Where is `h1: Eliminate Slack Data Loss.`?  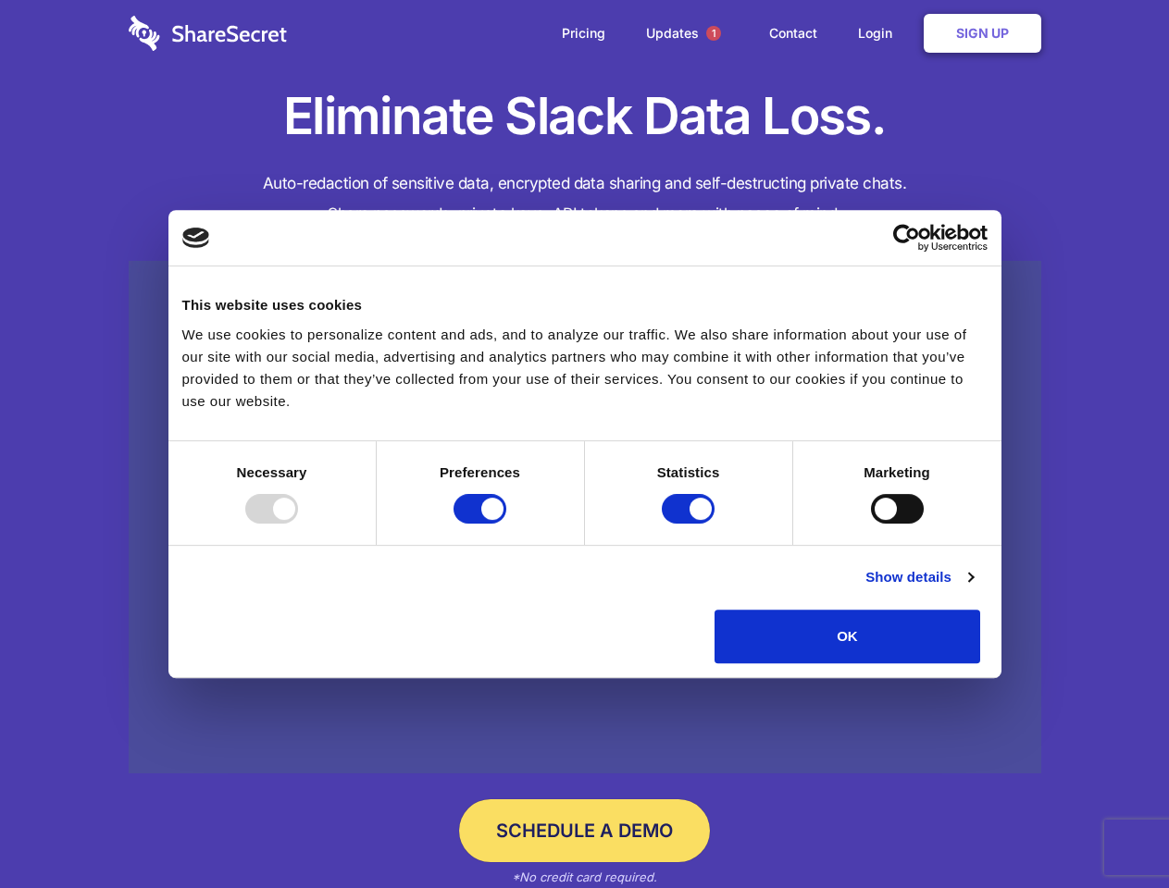
h1: Eliminate Slack Data Loss. is located at coordinates (585, 117).